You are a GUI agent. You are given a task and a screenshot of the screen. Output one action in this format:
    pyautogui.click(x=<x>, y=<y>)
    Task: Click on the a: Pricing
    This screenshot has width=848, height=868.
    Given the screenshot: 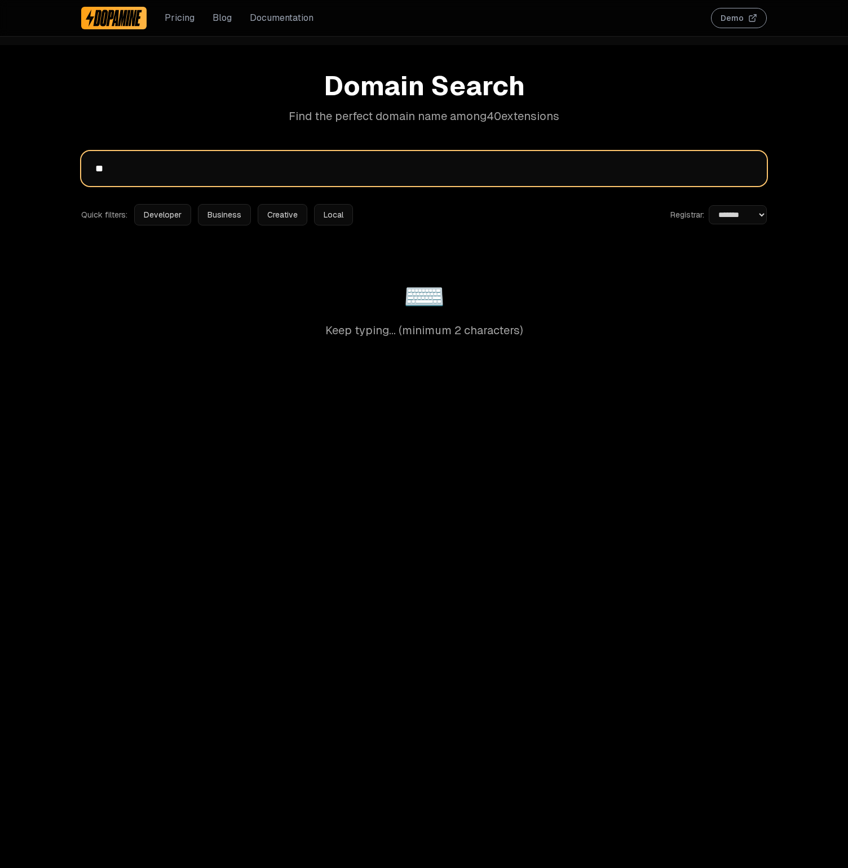 What is the action you would take?
    pyautogui.click(x=179, y=18)
    